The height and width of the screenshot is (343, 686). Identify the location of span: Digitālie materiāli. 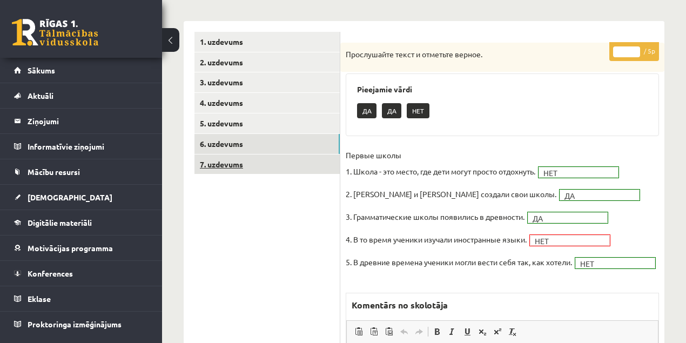
(59, 223).